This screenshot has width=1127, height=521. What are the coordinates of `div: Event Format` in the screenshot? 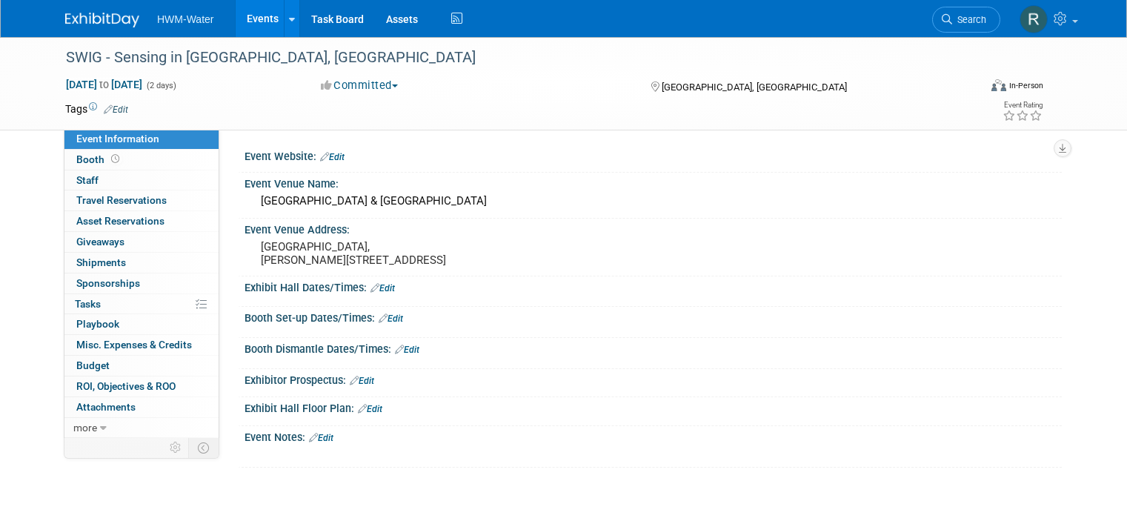 It's located at (971, 88).